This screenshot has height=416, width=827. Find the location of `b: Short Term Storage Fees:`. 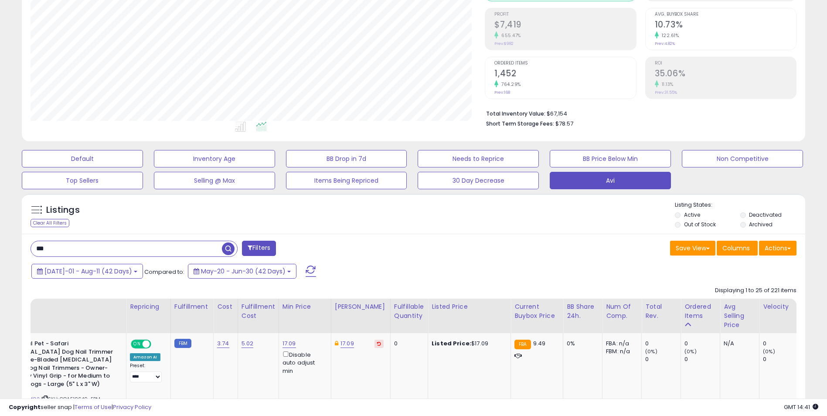

b: Short Term Storage Fees: is located at coordinates (520, 123).